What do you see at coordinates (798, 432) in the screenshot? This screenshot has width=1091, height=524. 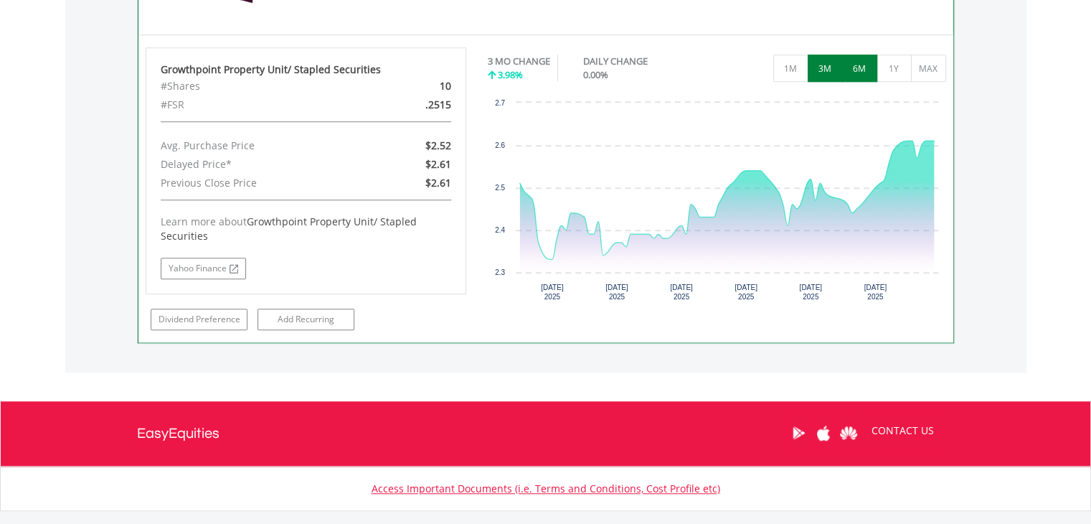 I see `a: Google Play` at bounding box center [798, 432].